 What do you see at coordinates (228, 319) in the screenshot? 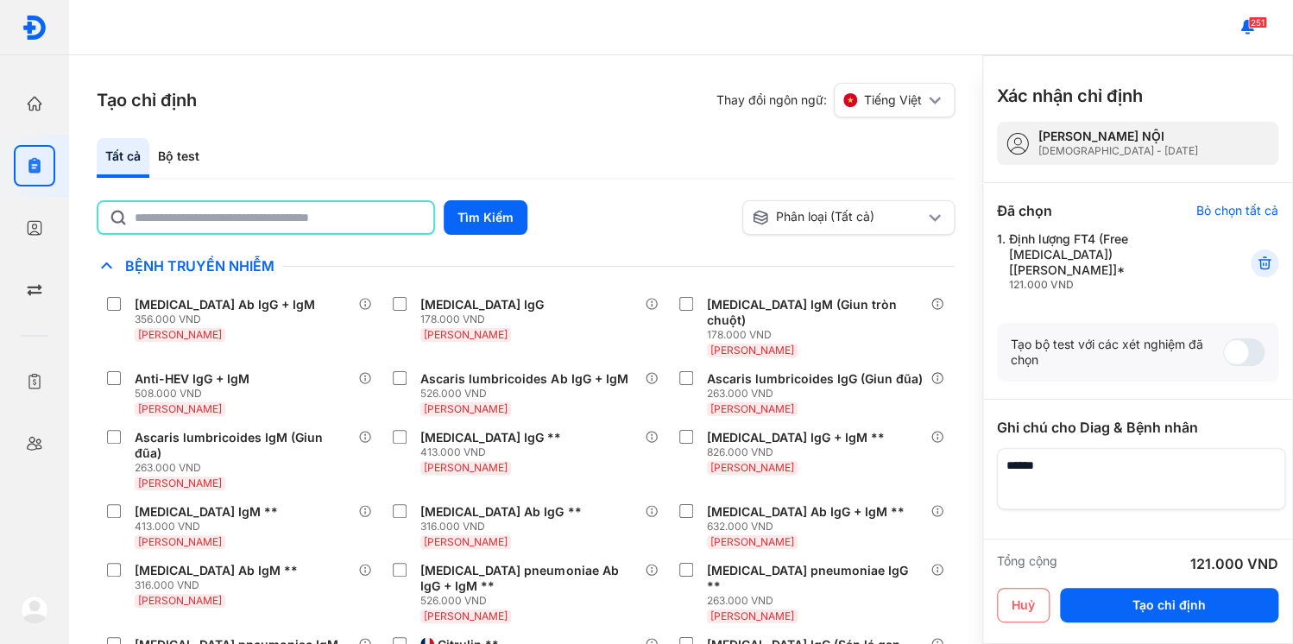
I see `div: 356.000 VND` at bounding box center [228, 319].